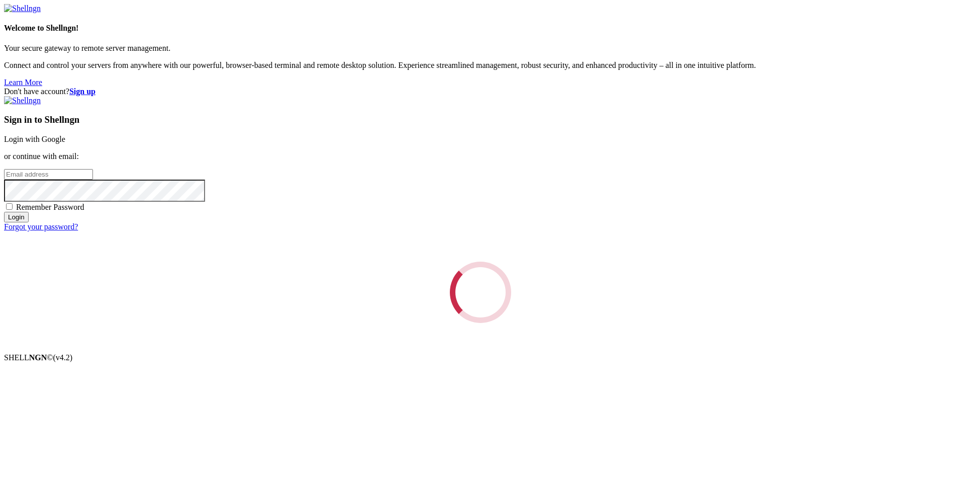 The height and width of the screenshot is (480, 961). What do you see at coordinates (23, 82) in the screenshot?
I see `a: Learn More` at bounding box center [23, 82].